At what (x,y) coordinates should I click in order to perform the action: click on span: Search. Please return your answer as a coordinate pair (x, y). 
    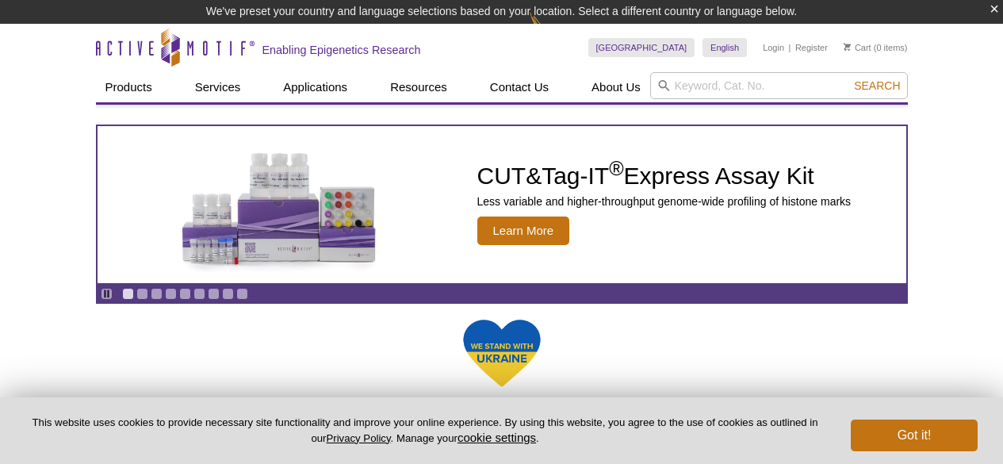
    Looking at the image, I should click on (877, 86).